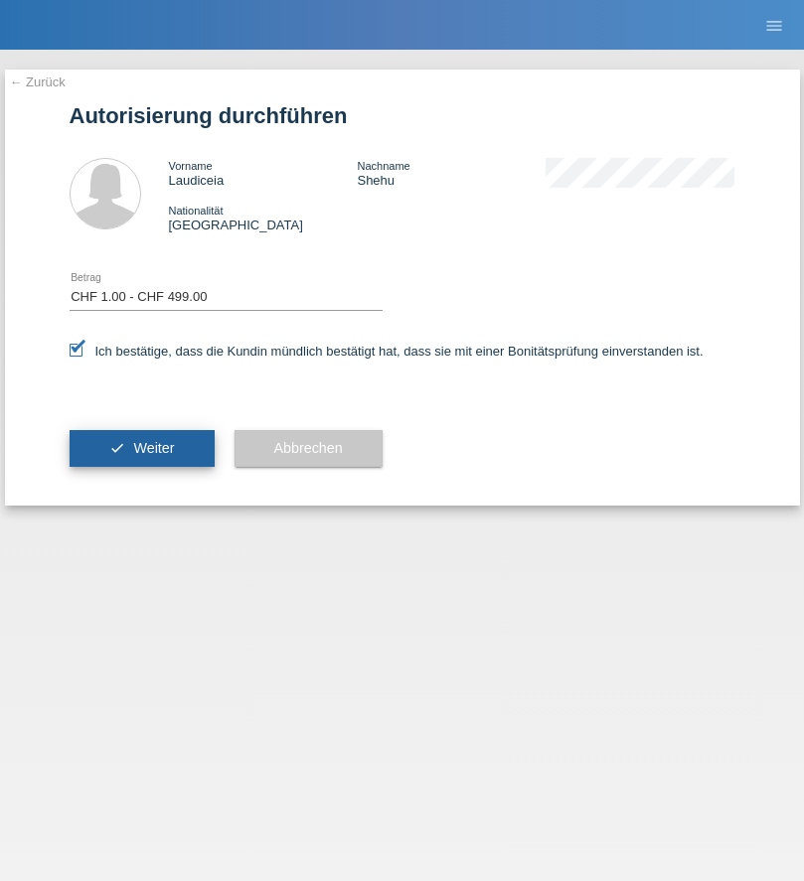 This screenshot has width=804, height=881. I want to click on span: Weiter, so click(153, 448).